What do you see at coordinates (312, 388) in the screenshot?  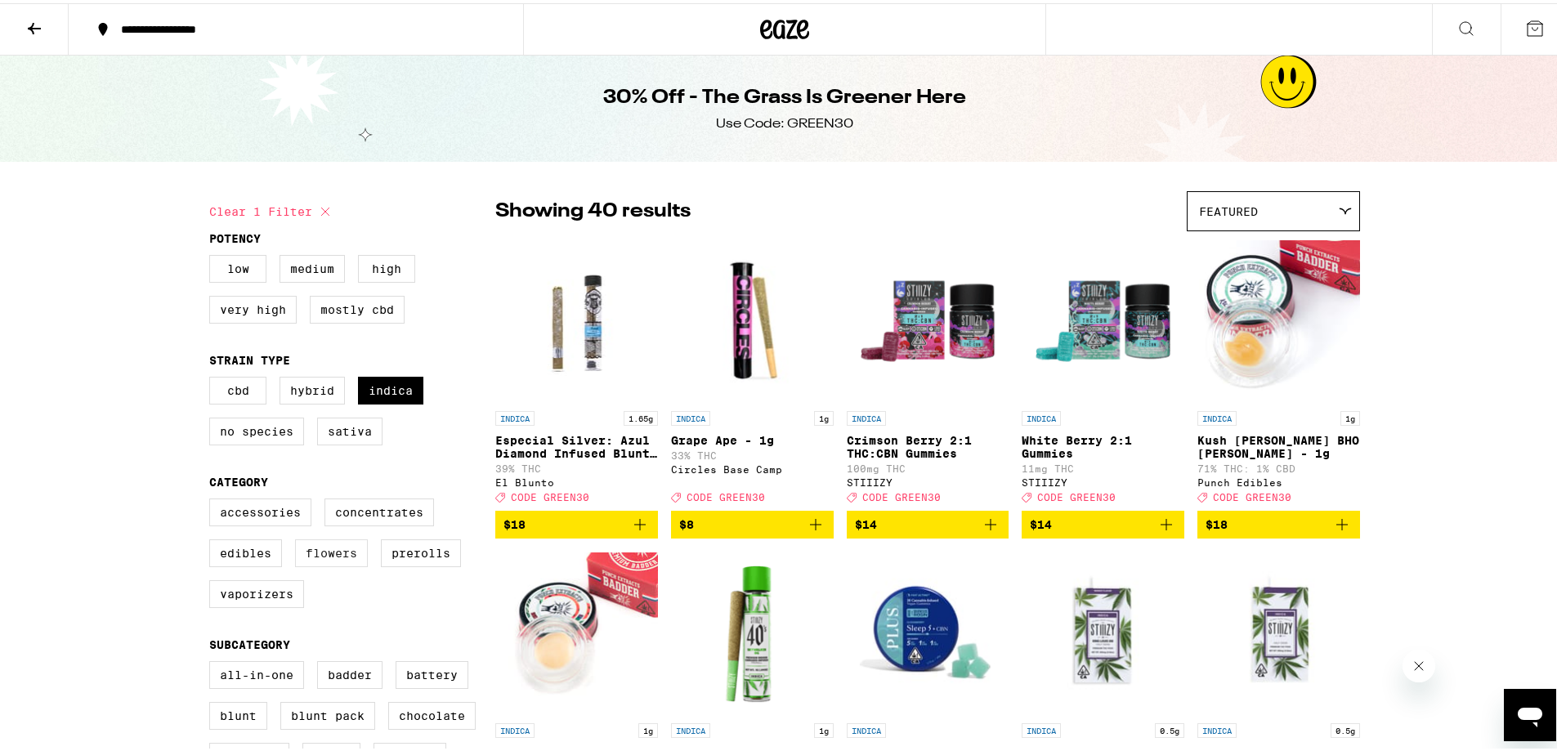 I see `label: Hybrid` at bounding box center [312, 388].